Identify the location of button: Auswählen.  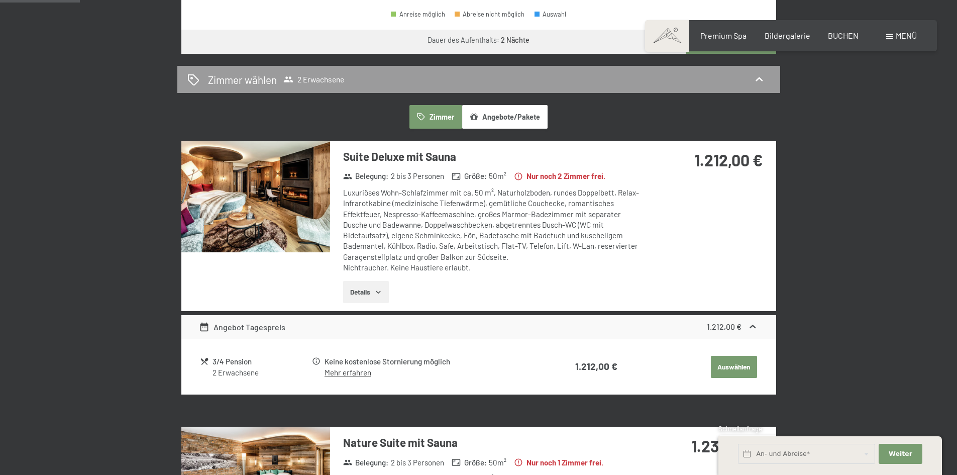
(734, 367).